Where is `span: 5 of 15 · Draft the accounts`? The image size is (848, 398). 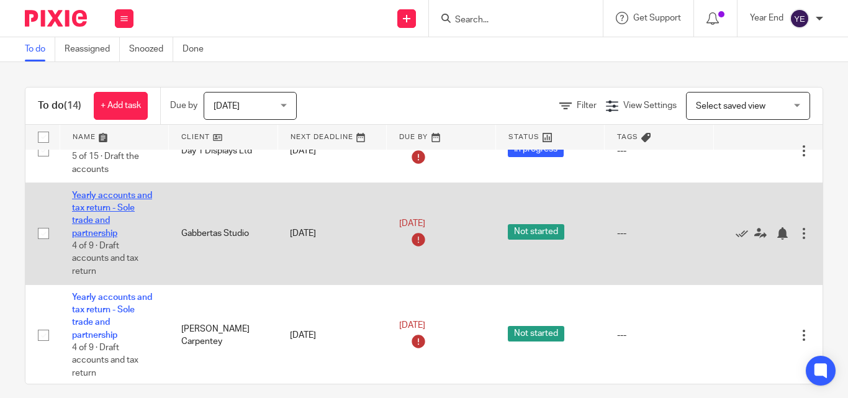 span: 5 of 15 · Draft the accounts is located at coordinates (105, 163).